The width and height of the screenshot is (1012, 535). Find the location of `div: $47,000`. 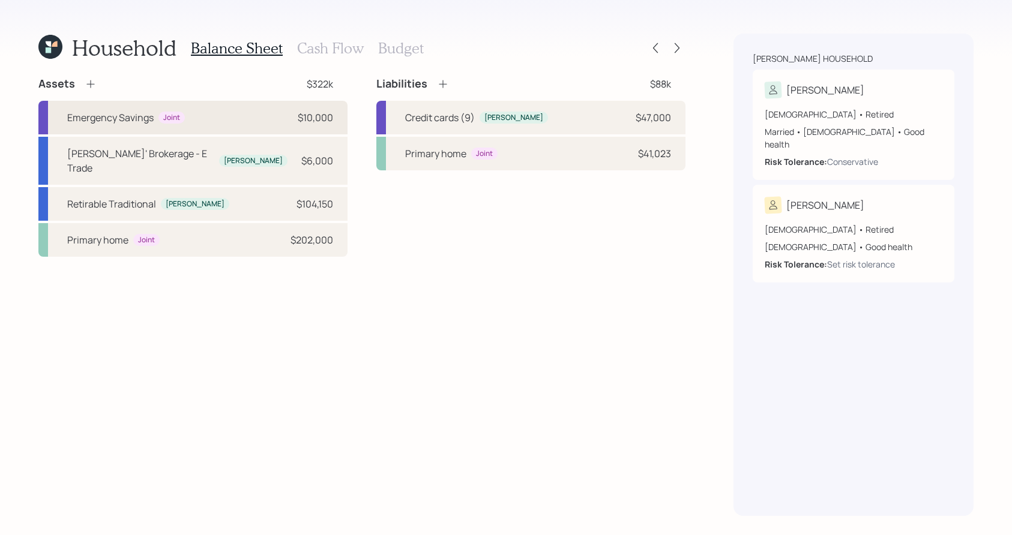

div: $47,000 is located at coordinates (653, 118).